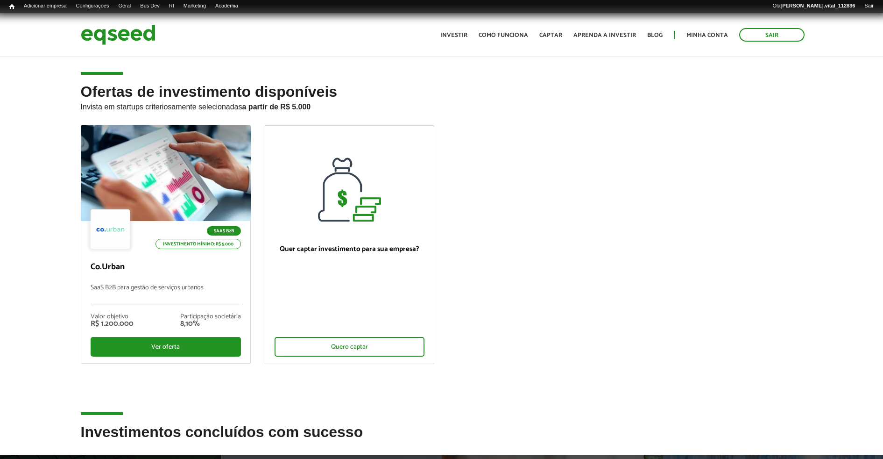 The height and width of the screenshot is (459, 883). Describe the element at coordinates (350, 347) in the screenshot. I see `div: Quero captar` at that location.